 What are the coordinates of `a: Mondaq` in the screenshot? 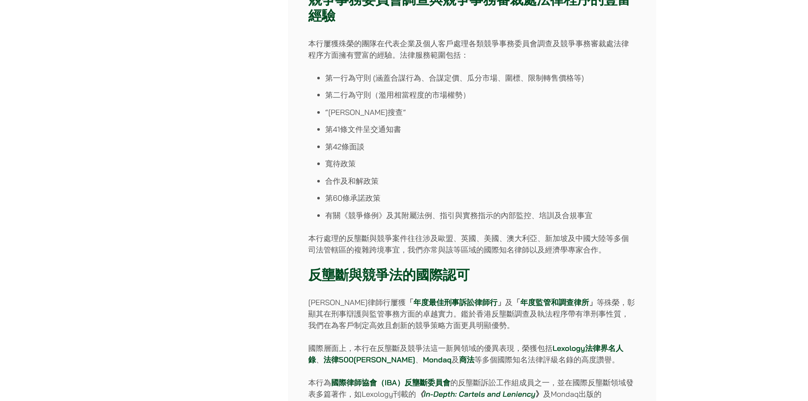 It's located at (437, 359).